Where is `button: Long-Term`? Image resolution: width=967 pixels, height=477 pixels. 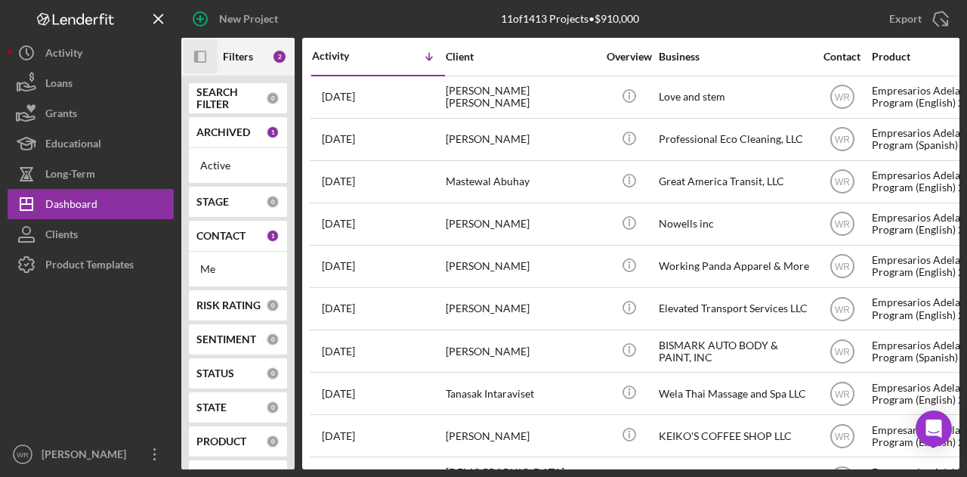 button: Long-Term is located at coordinates (91, 174).